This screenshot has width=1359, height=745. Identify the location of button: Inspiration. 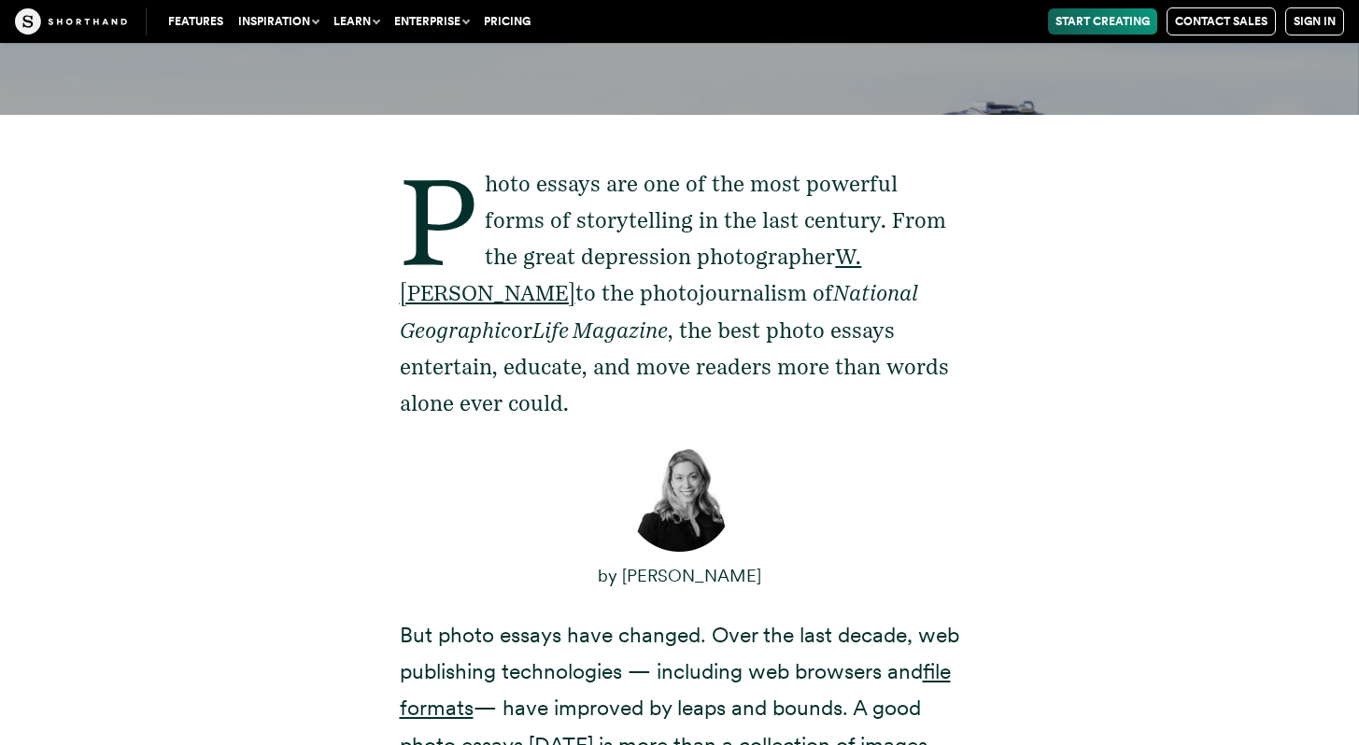
(278, 21).